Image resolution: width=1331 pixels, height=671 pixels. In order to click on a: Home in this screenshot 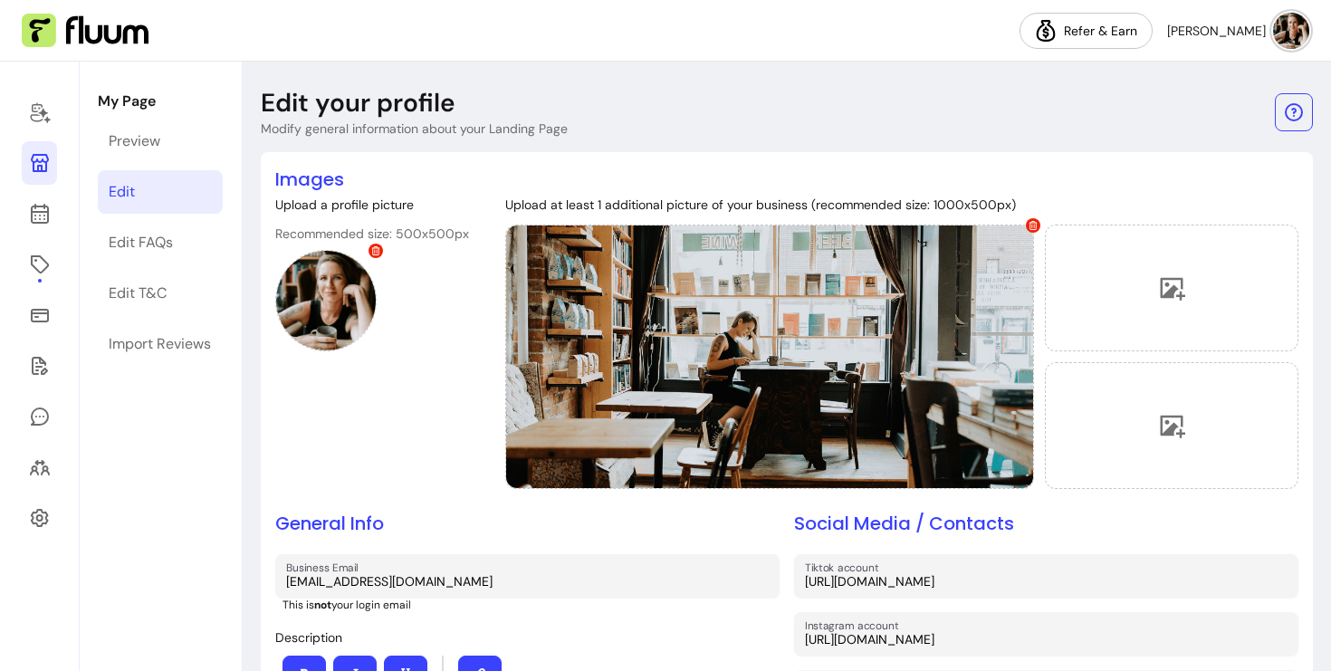, I will do `click(39, 112)`.